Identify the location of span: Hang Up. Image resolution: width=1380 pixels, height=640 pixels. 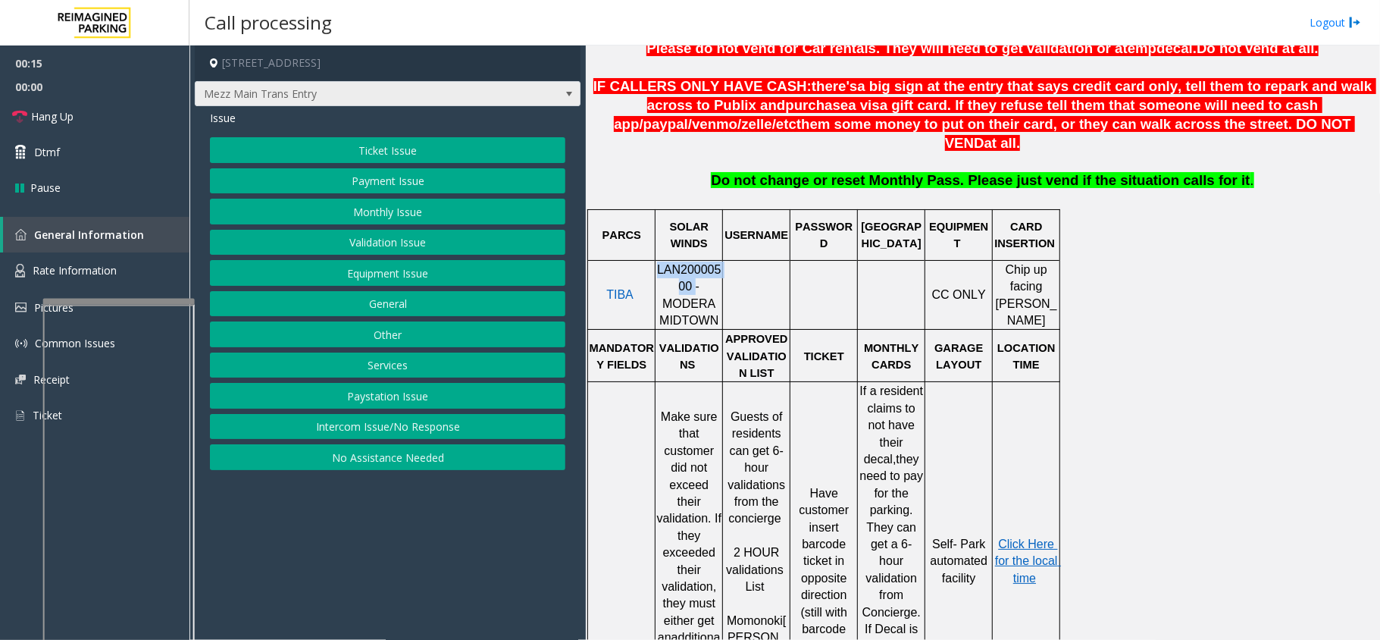
(52, 116).